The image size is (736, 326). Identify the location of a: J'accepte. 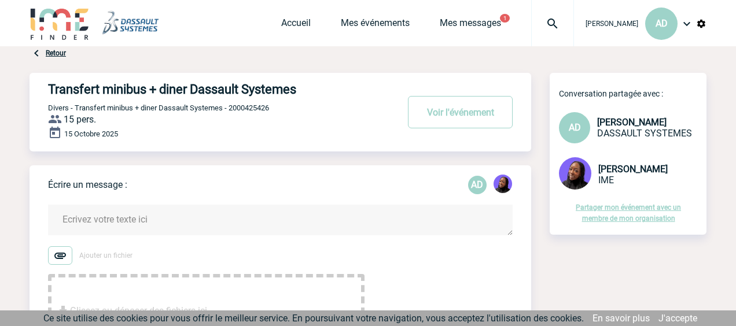
(678, 318).